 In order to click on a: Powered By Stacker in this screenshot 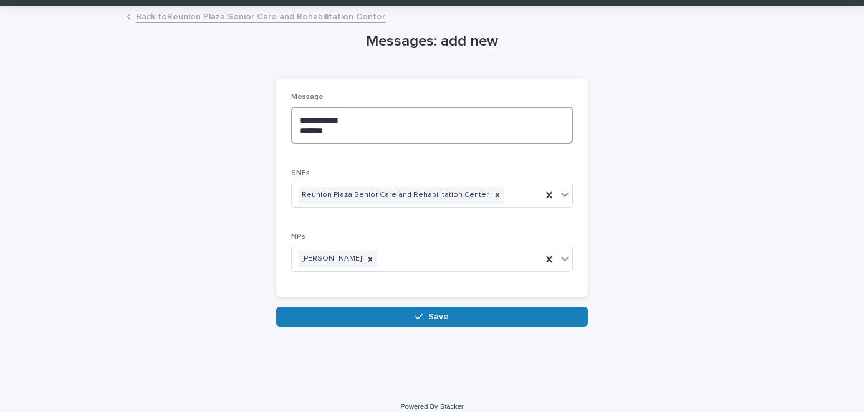, I will do `click(432, 407)`.